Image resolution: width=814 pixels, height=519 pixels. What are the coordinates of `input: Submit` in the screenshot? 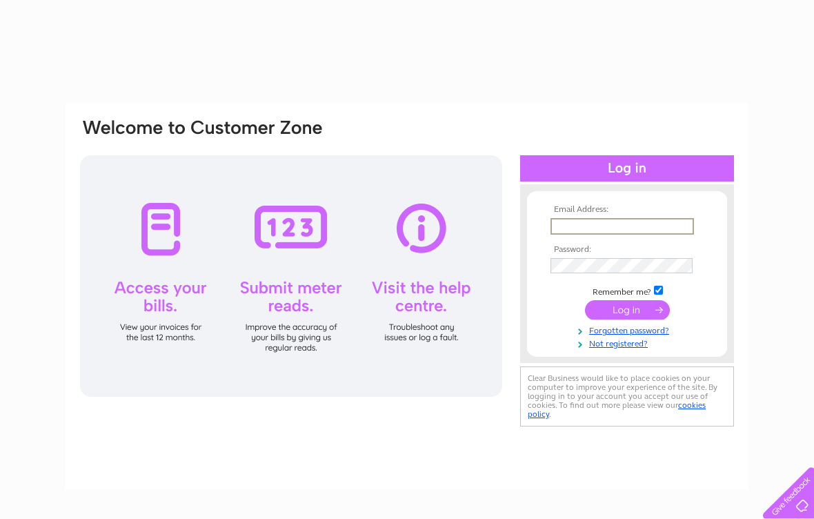 It's located at (627, 310).